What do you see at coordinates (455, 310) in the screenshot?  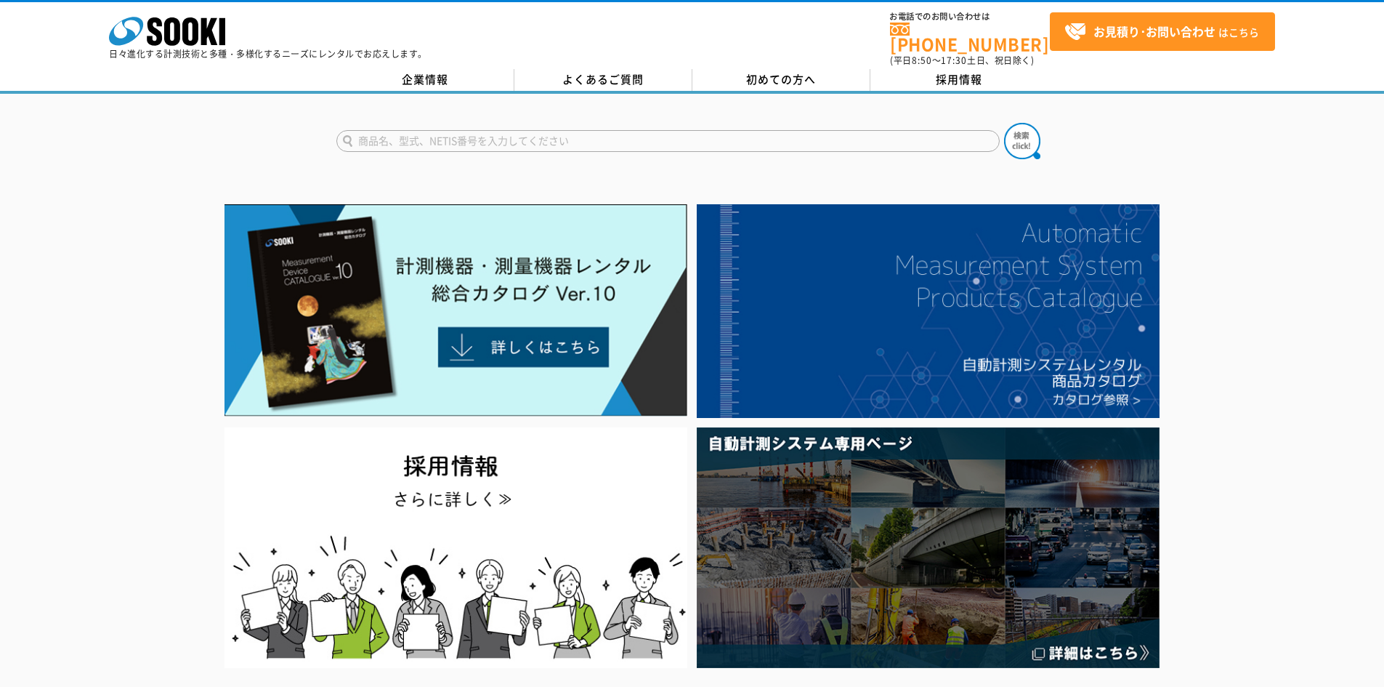 I see `img: Catalog Ver10` at bounding box center [455, 310].